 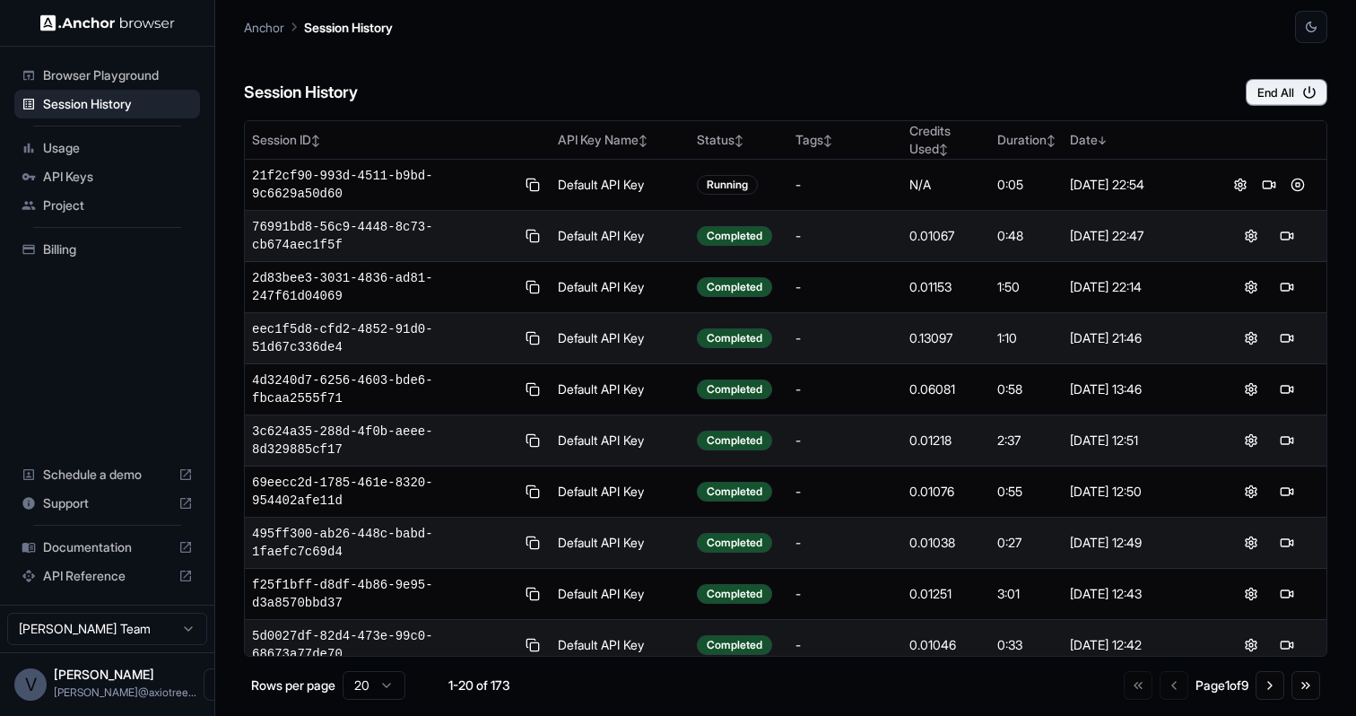 I want to click on div: Duration, so click(x=1026, y=140).